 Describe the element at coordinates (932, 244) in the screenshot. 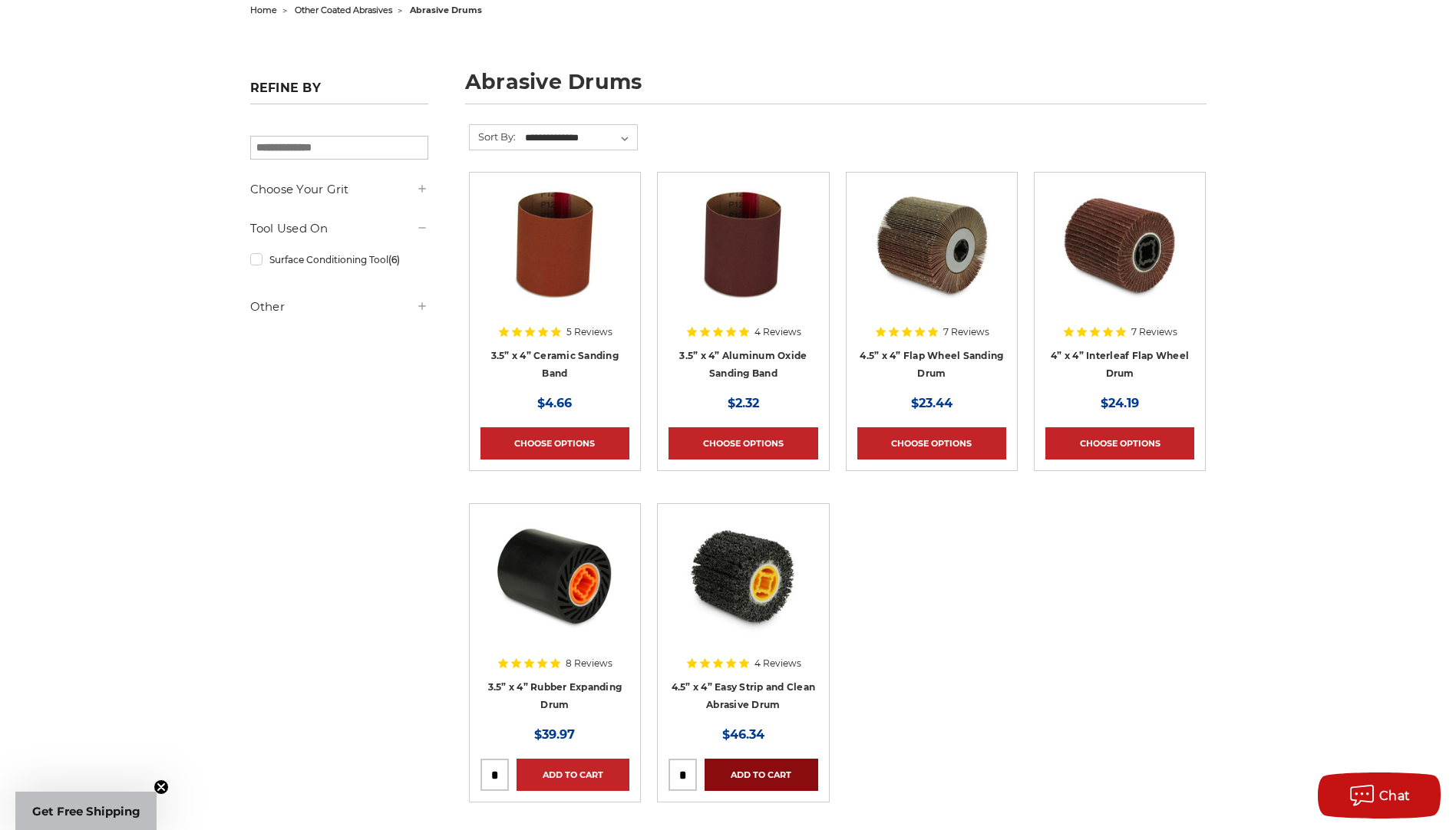

I see `img: 4.5 inch x 4 inch flap wheel sanding drum` at that location.